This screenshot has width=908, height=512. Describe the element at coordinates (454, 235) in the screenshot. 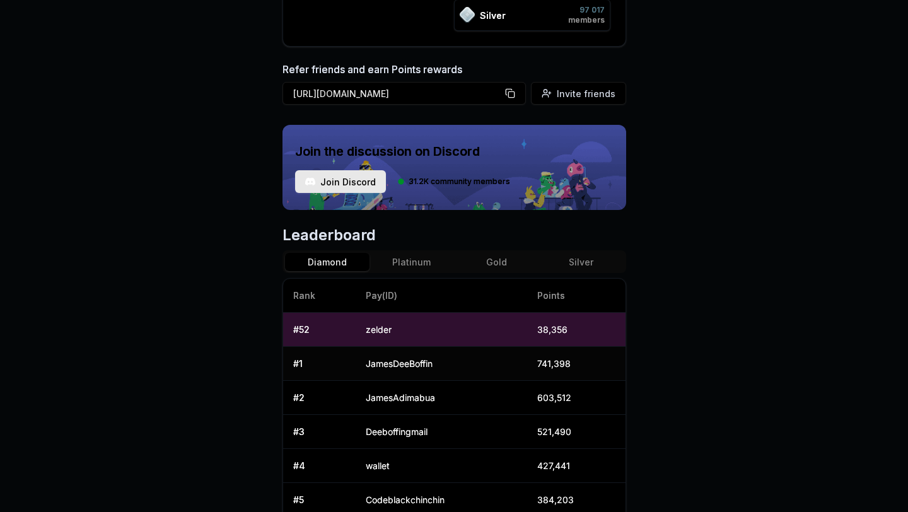

I see `span: Leaderboard` at that location.